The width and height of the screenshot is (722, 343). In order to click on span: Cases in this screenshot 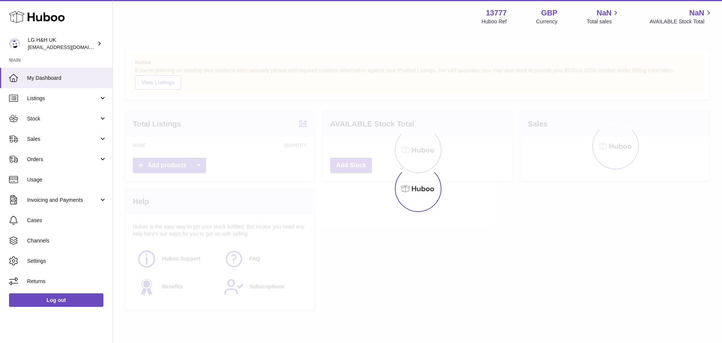, I will do `click(67, 220)`.